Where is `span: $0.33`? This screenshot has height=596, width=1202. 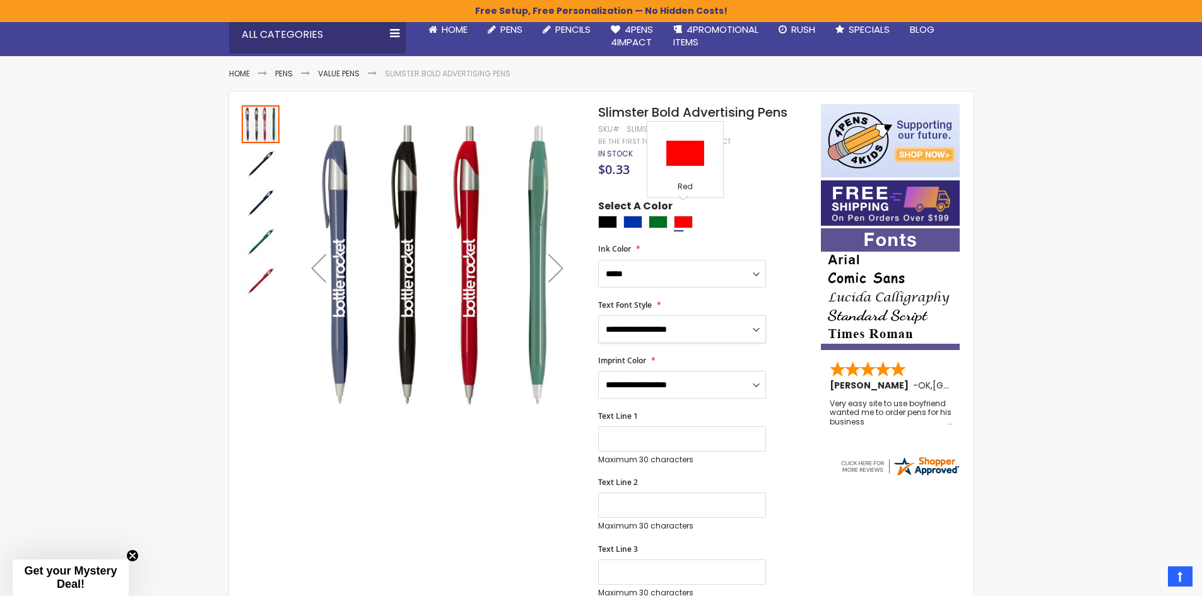
span: $0.33 is located at coordinates (614, 169).